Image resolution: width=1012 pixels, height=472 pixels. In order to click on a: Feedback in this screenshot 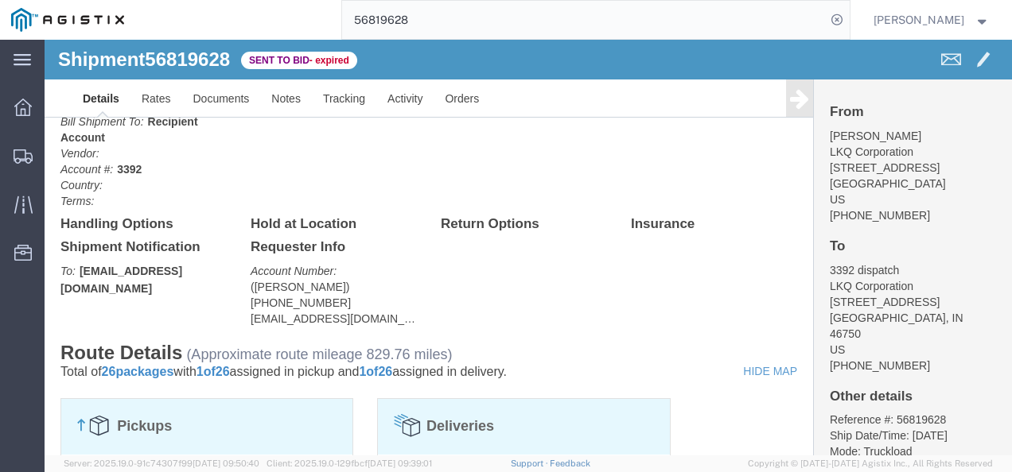, I will do `click(569, 464)`.